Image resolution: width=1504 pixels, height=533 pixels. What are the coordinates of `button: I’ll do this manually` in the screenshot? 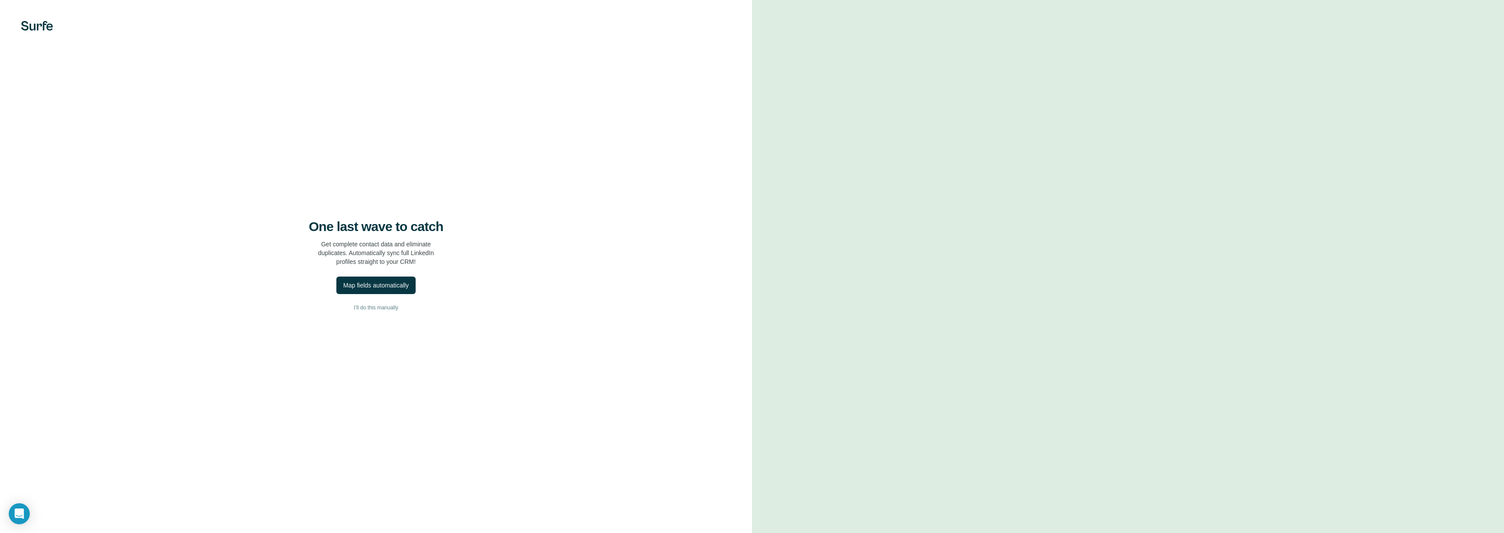 It's located at (376, 308).